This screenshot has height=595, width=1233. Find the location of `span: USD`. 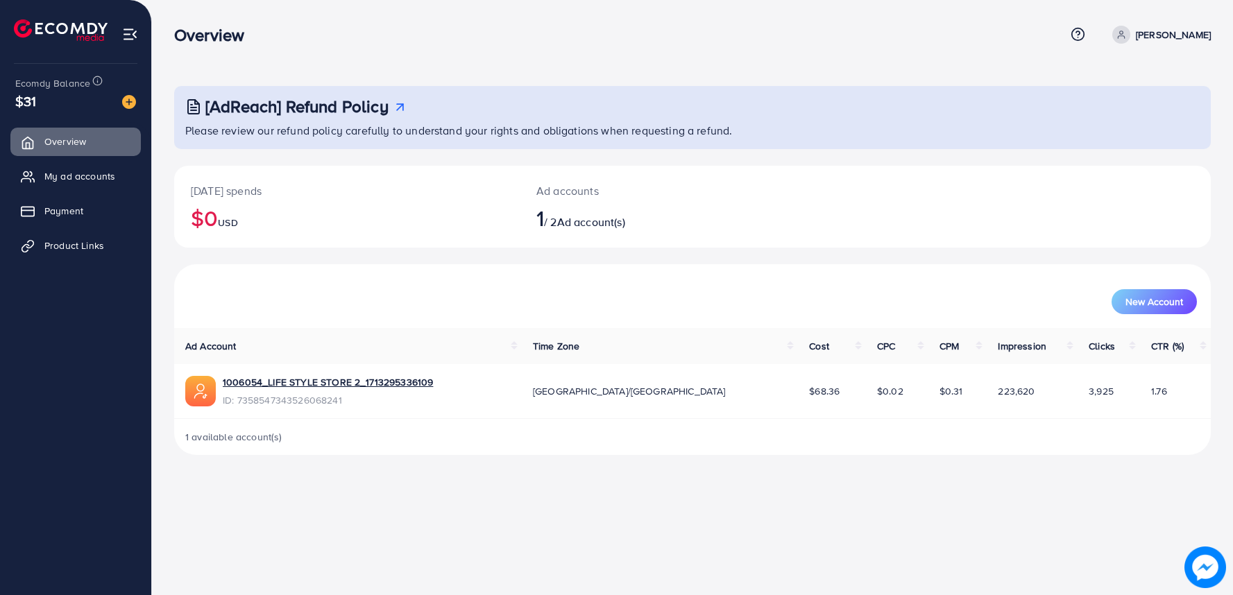

span: USD is located at coordinates (228, 223).